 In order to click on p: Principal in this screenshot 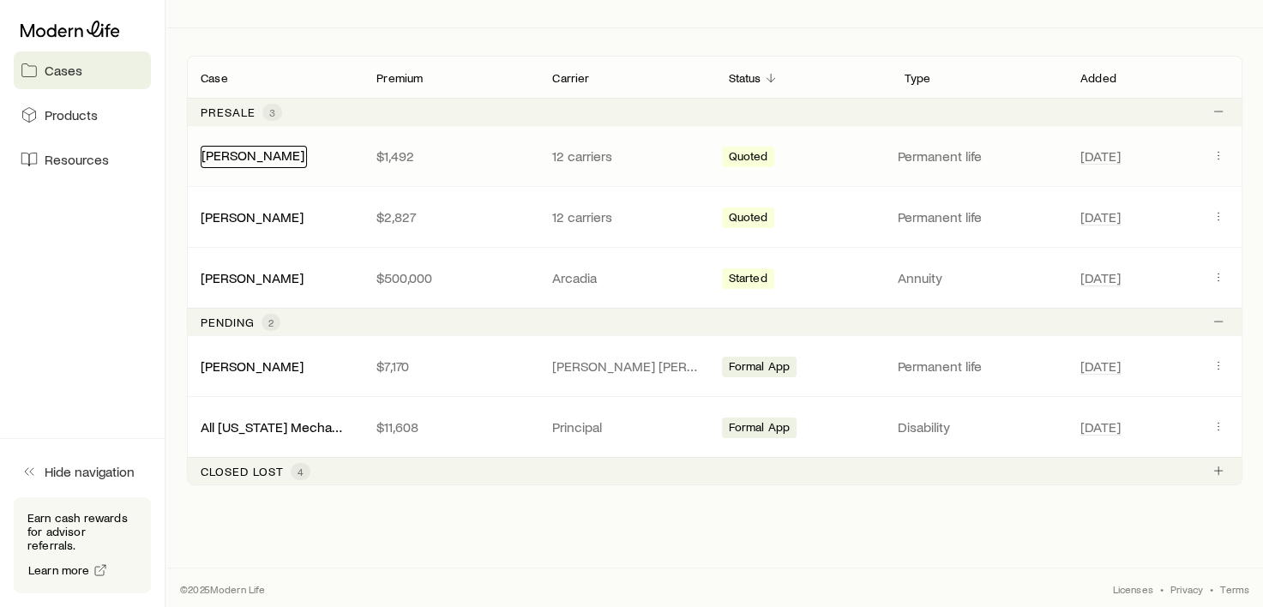, I will do `click(626, 427)`.